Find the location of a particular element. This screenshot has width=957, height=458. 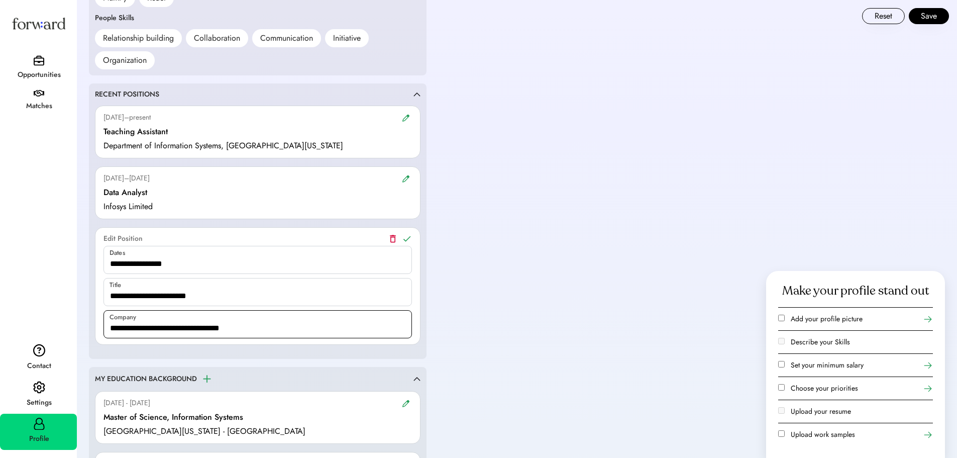

div: Settings is located at coordinates (39, 402).